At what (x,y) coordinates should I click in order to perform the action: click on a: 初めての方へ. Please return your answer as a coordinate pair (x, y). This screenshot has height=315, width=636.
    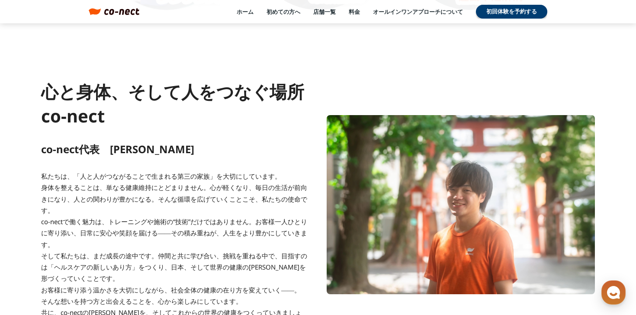
    Looking at the image, I should click on (284, 12).